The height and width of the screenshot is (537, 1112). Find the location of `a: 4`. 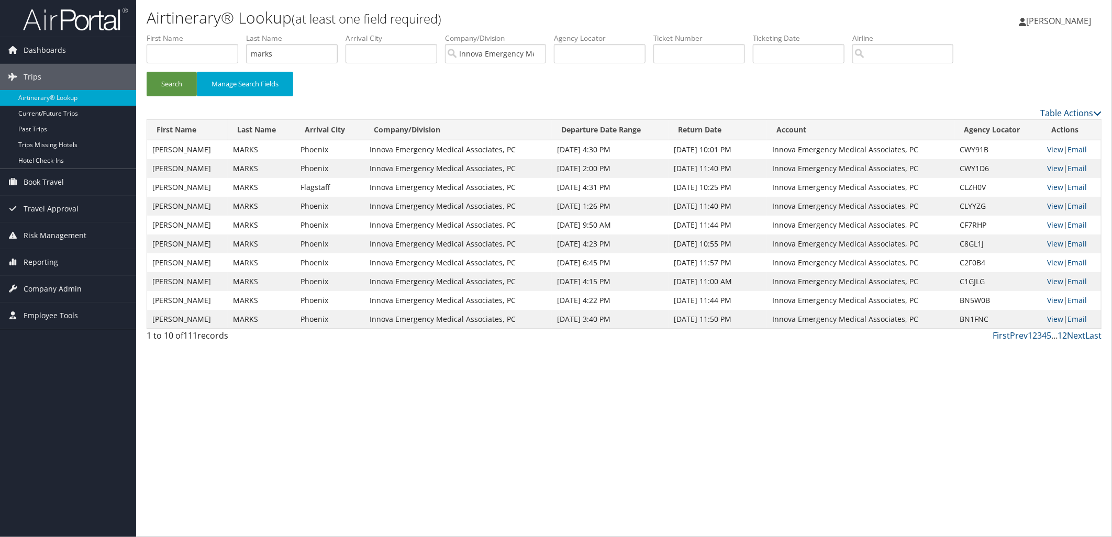

a: 4 is located at coordinates (1044, 336).